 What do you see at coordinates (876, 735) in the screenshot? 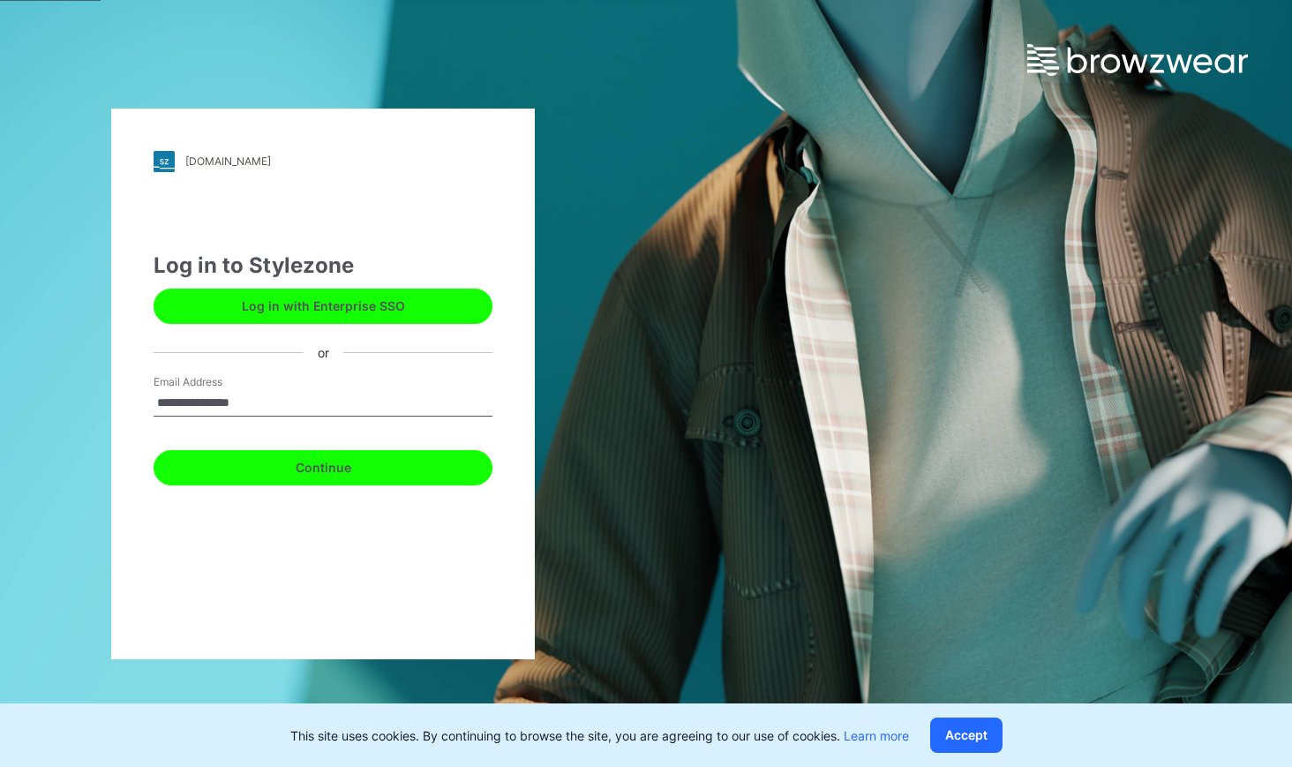
I see `a: Learn more` at bounding box center [876, 735].